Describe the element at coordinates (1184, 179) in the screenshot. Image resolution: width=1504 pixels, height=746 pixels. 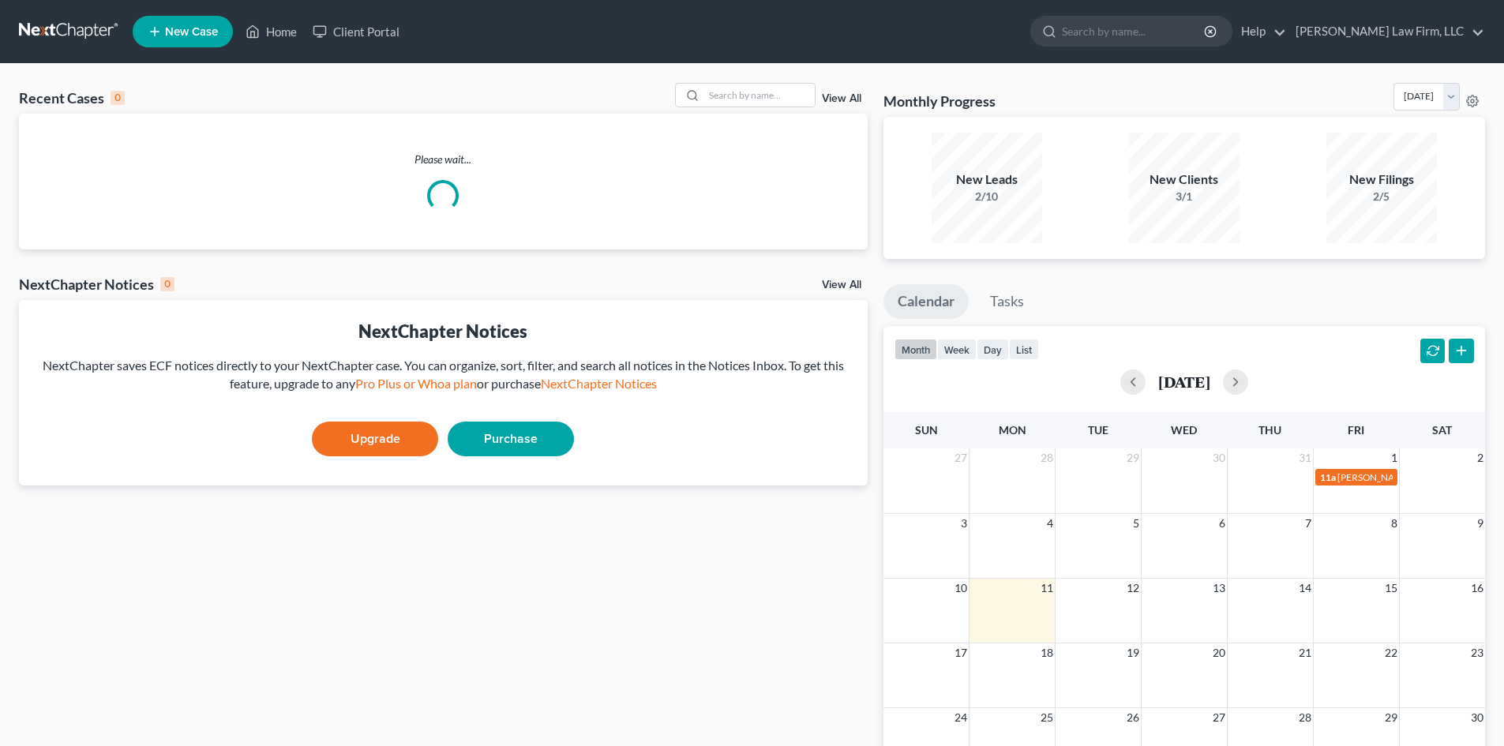
I see `div: New Clients` at that location.